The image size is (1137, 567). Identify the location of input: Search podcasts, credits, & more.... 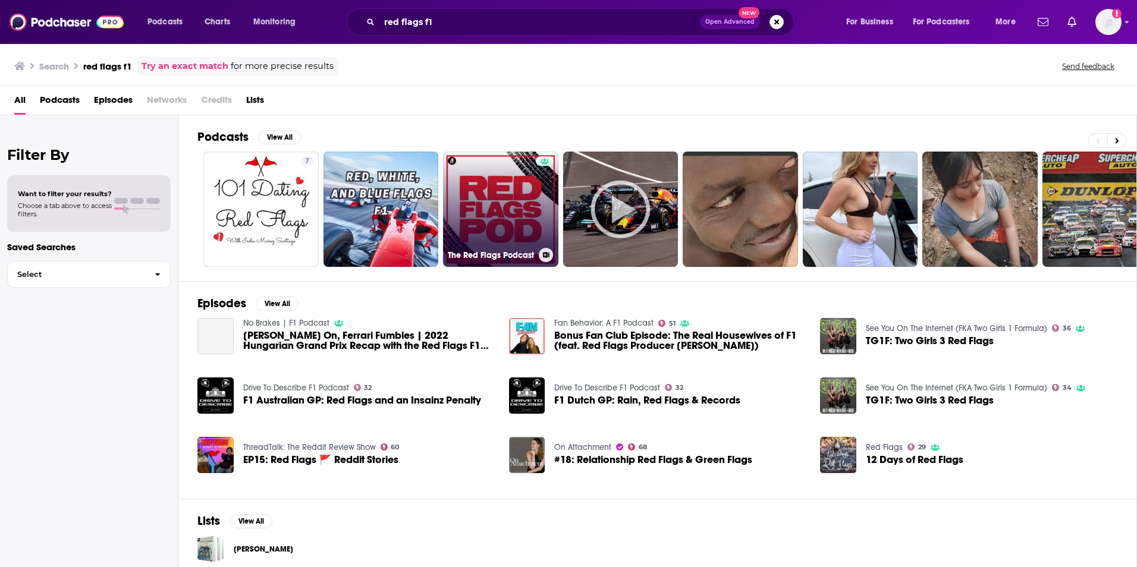
(539, 22).